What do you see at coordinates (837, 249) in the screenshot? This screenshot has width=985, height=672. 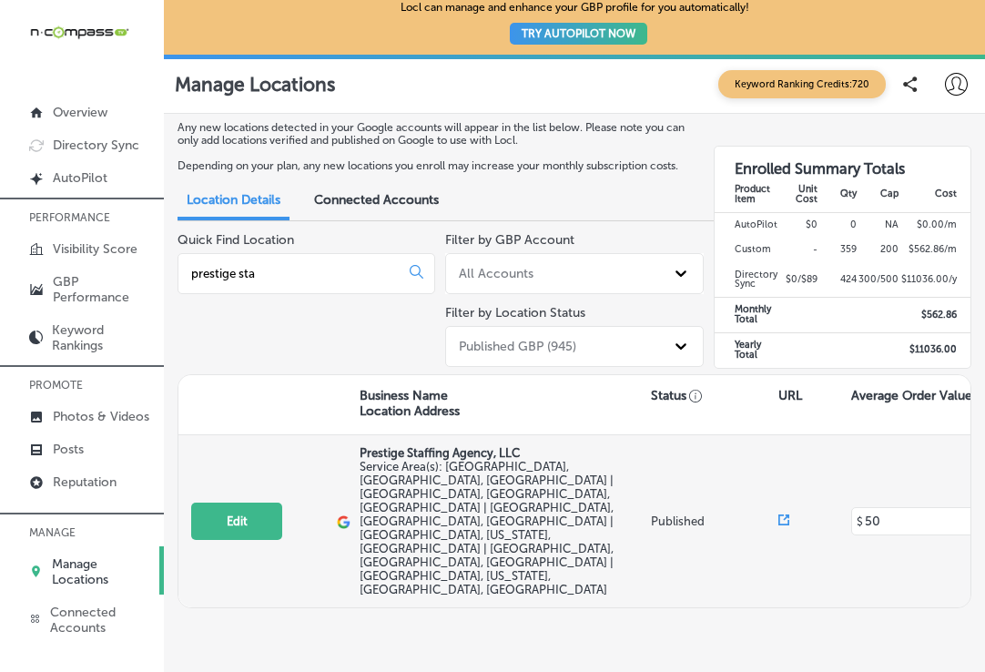 I see `td: 359` at bounding box center [837, 249].